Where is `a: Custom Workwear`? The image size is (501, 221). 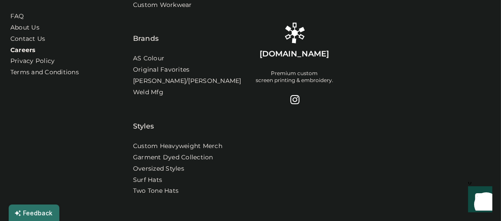
a: Custom Workwear is located at coordinates (163, 5).